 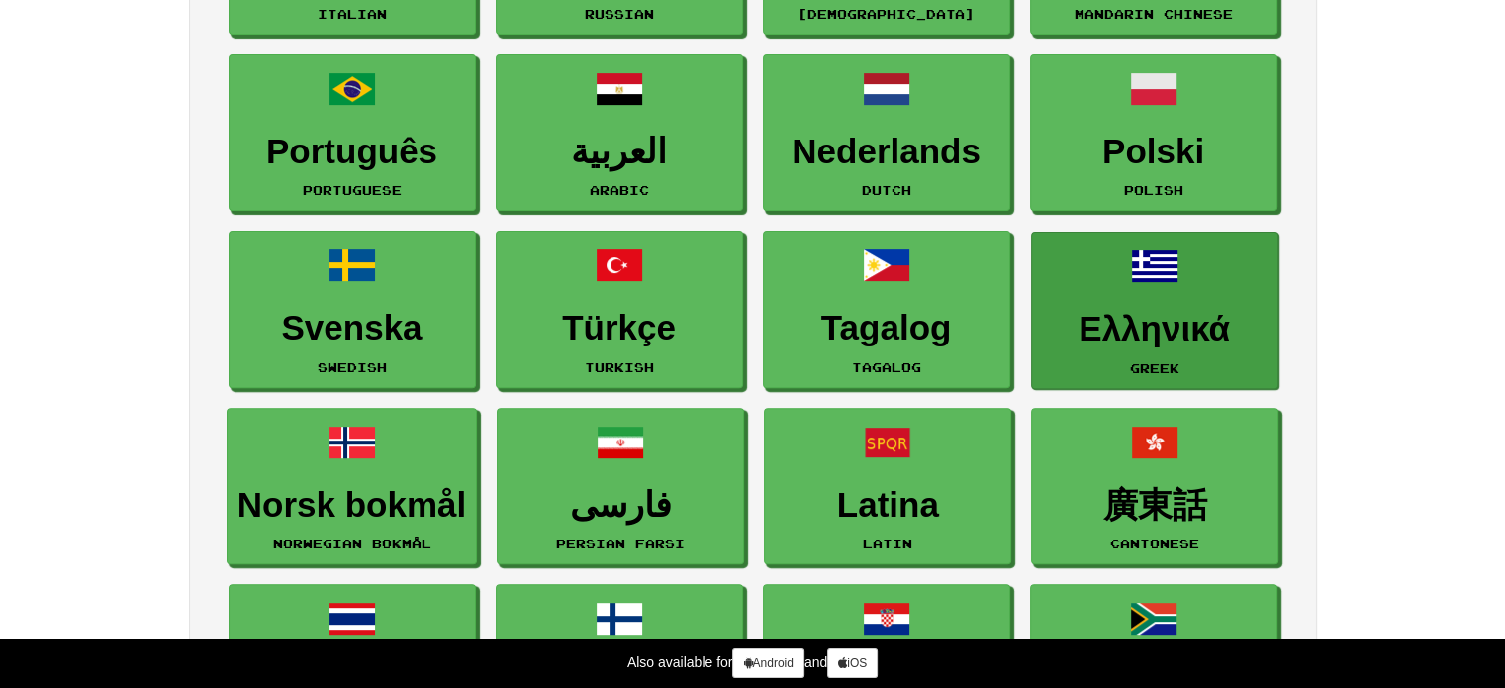 What do you see at coordinates (1154, 14) in the screenshot?
I see `small: Mandarin Chinese` at bounding box center [1154, 14].